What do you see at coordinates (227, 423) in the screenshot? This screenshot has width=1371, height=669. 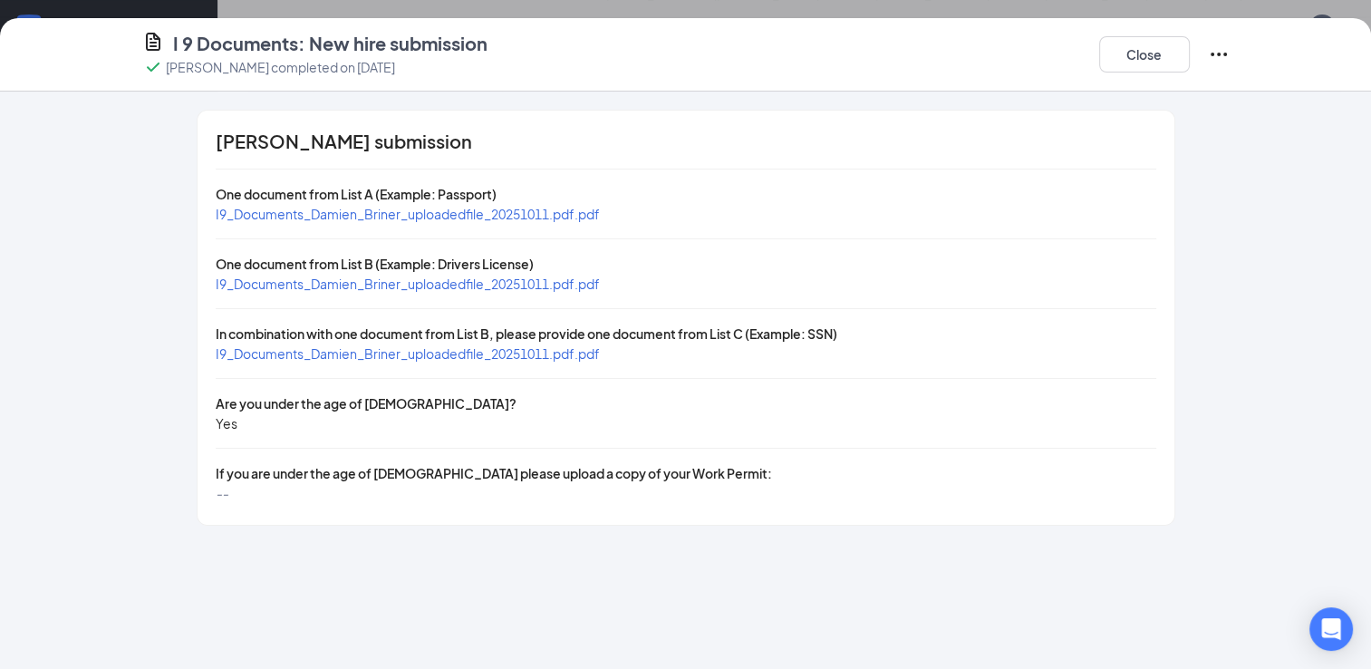 I see `span: Yes` at bounding box center [227, 423].